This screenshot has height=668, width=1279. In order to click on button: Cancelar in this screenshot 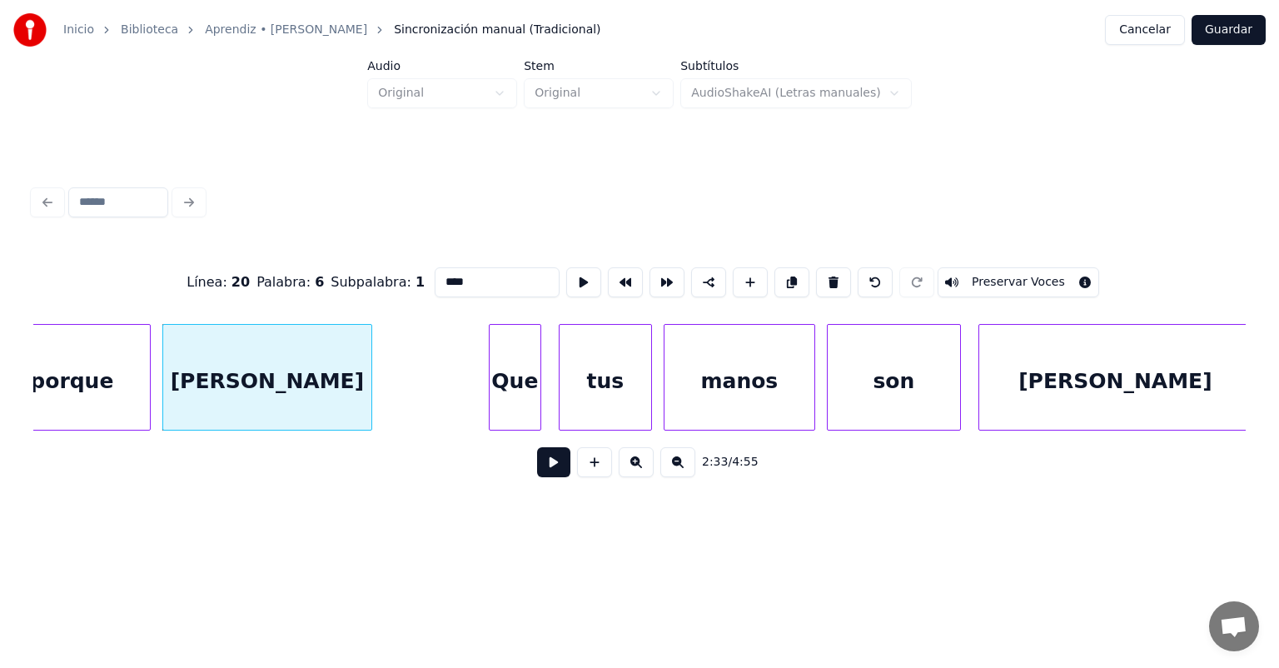, I will do `click(1145, 30)`.